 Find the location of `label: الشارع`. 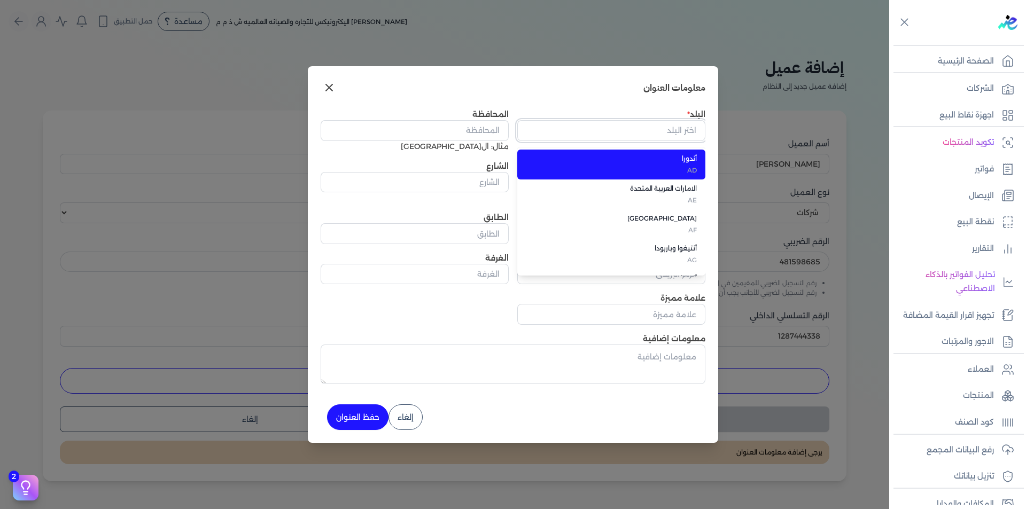

label: الشارع is located at coordinates (497, 166).